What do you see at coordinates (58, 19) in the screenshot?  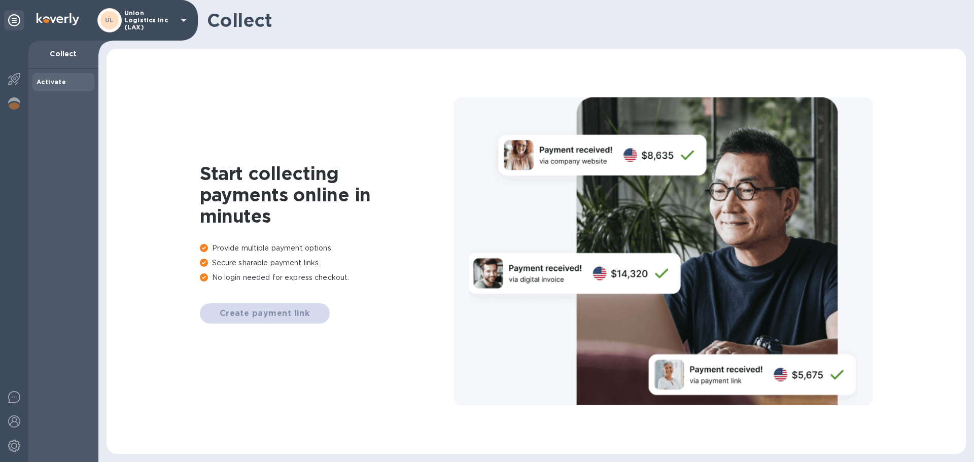 I see `img: Logo` at bounding box center [58, 19].